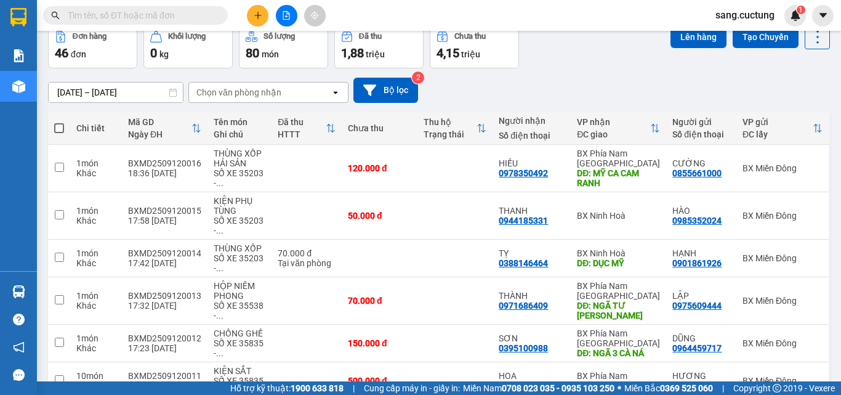  I want to click on div: Người gửi, so click(701, 122).